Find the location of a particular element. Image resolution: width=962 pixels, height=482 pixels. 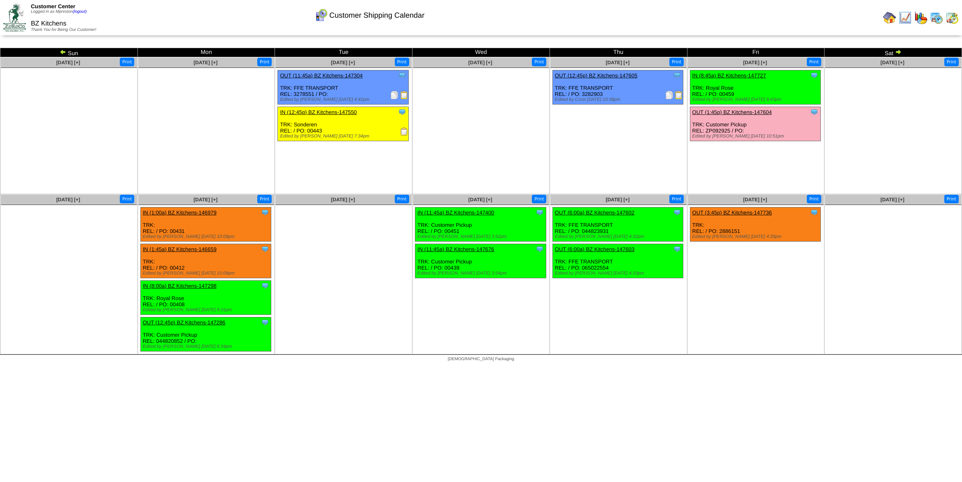

span: Customer Center is located at coordinates (53, 6).